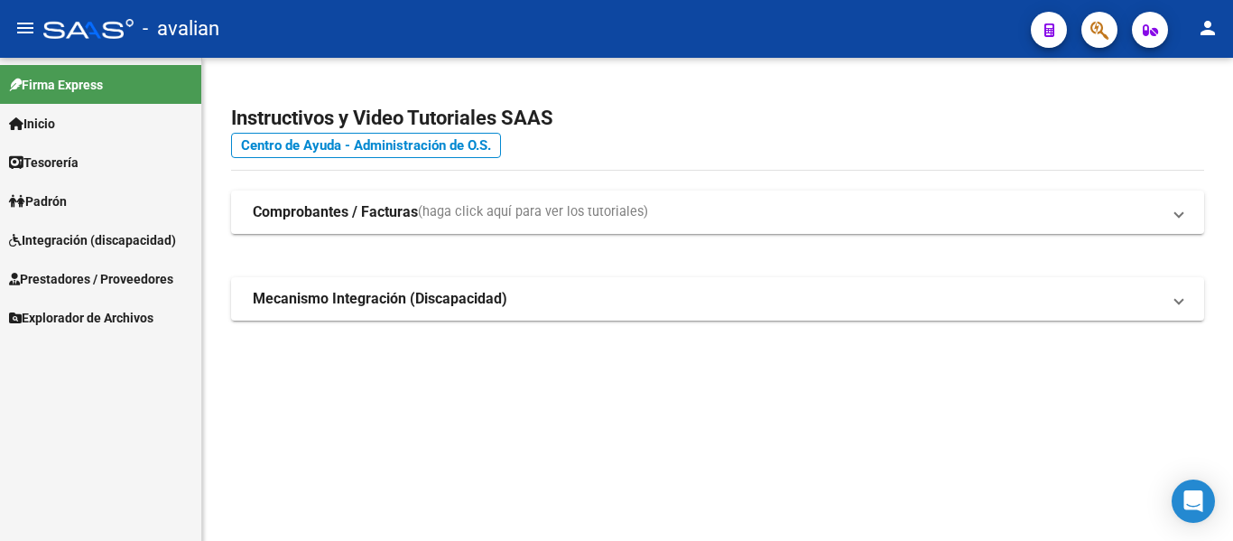  I want to click on strong: Mecanismo Integración (Discapacidad), so click(380, 299).